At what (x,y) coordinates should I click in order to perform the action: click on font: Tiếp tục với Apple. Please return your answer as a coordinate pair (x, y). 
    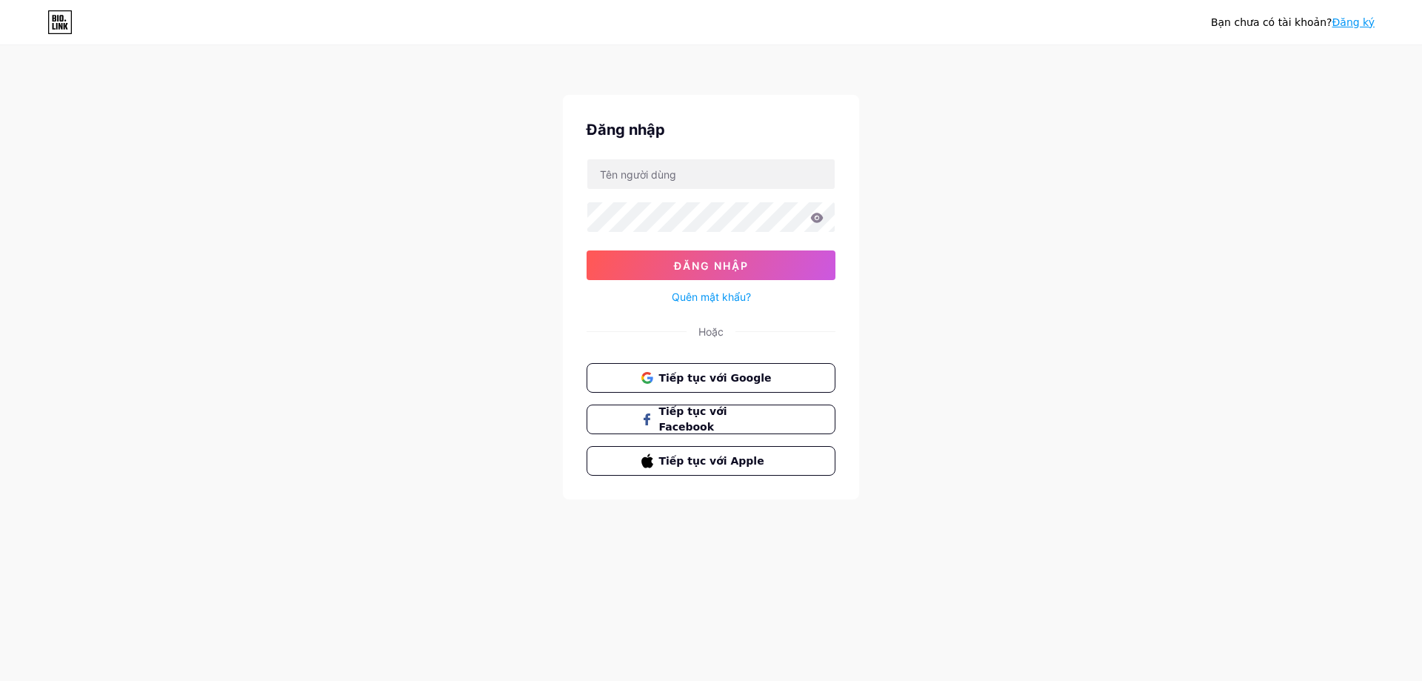
    Looking at the image, I should click on (712, 461).